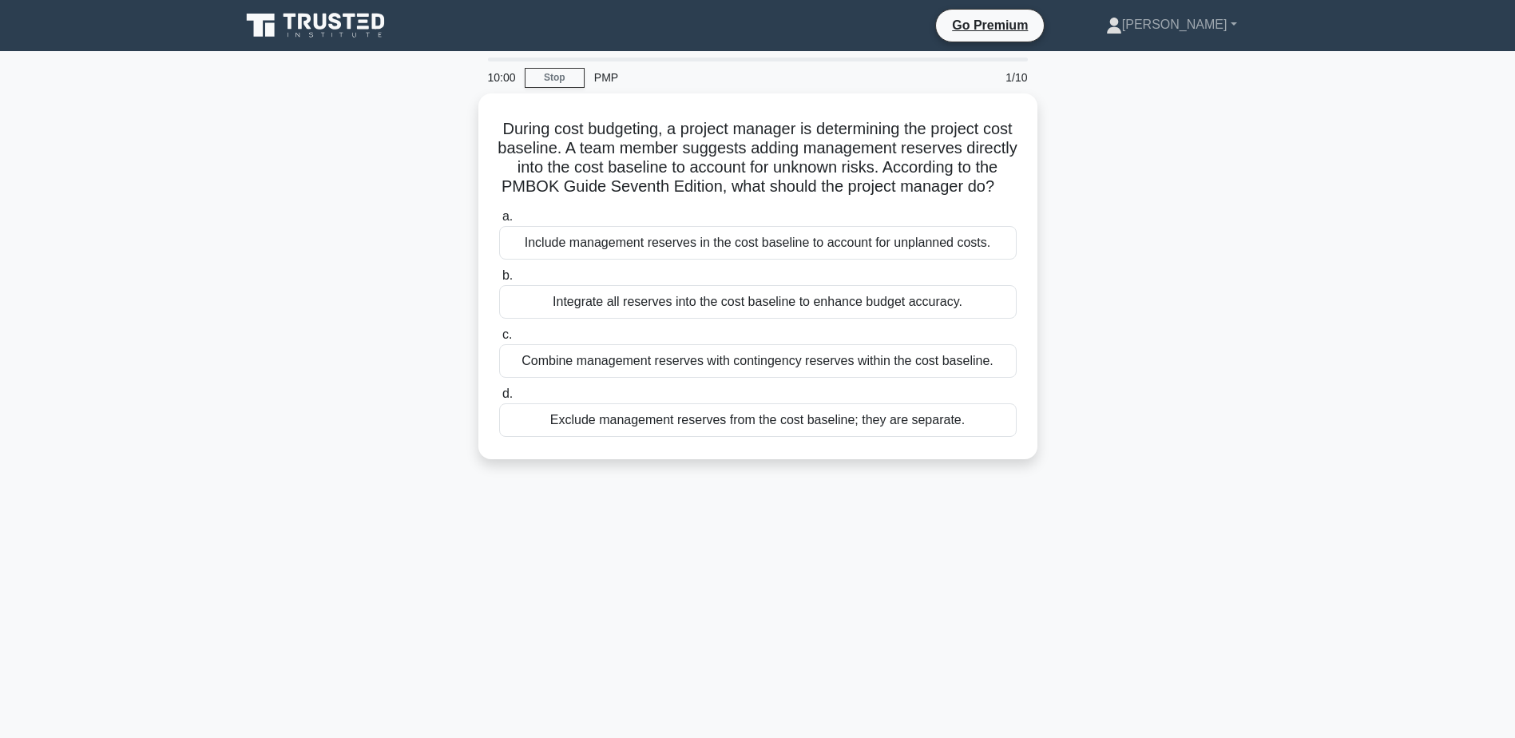 The image size is (1515, 738). Describe the element at coordinates (694, 77) in the screenshot. I see `div: PMP` at that location.